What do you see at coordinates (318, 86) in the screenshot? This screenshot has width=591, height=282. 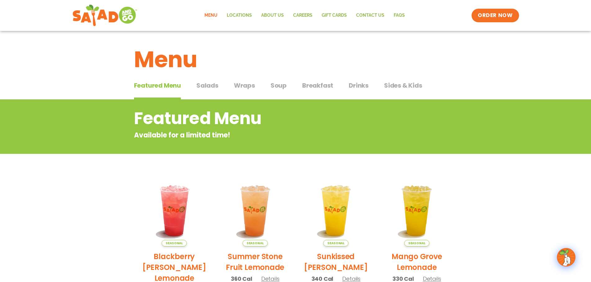 I see `span: Breakfast` at bounding box center [318, 86].